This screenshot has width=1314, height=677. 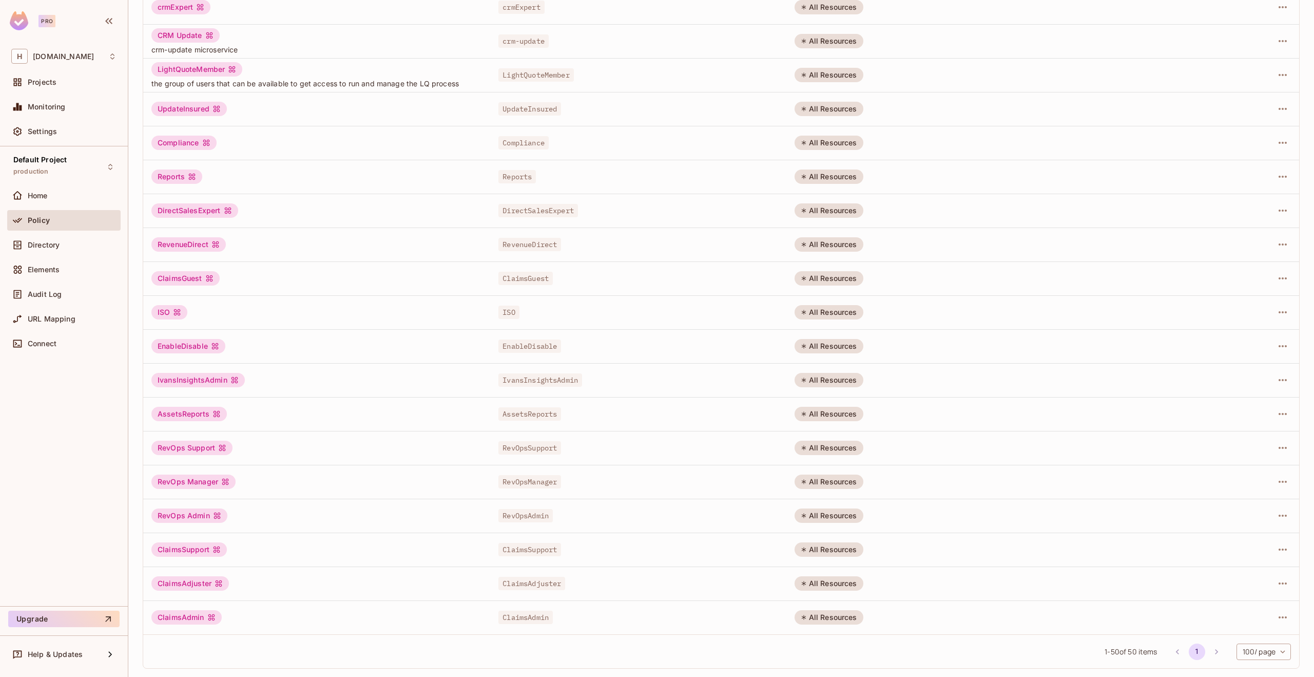 What do you see at coordinates (37, 196) in the screenshot?
I see `span: Home` at bounding box center [37, 196].